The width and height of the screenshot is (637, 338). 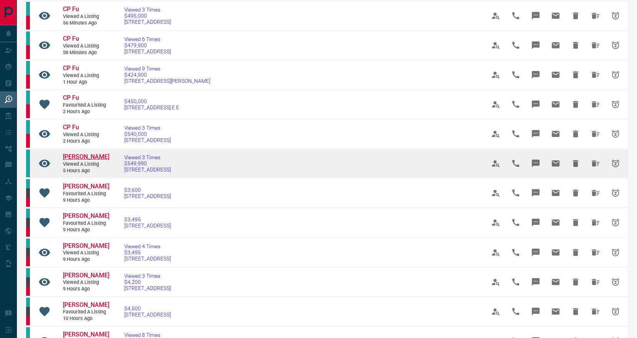 What do you see at coordinates (86, 82) in the screenshot?
I see `span: 1 hour ago` at bounding box center [86, 82].